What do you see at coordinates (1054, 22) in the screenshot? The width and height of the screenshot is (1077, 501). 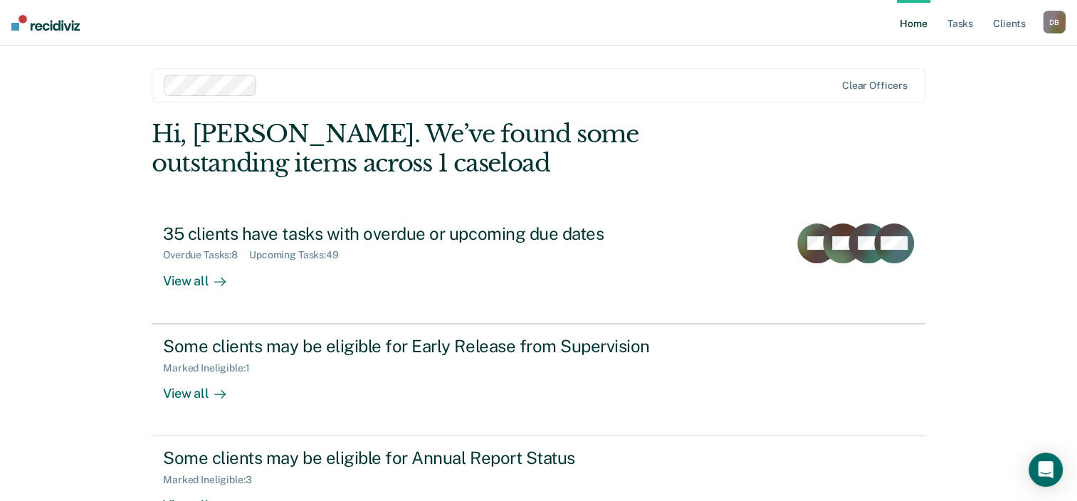 I see `button: DB` at bounding box center [1054, 22].